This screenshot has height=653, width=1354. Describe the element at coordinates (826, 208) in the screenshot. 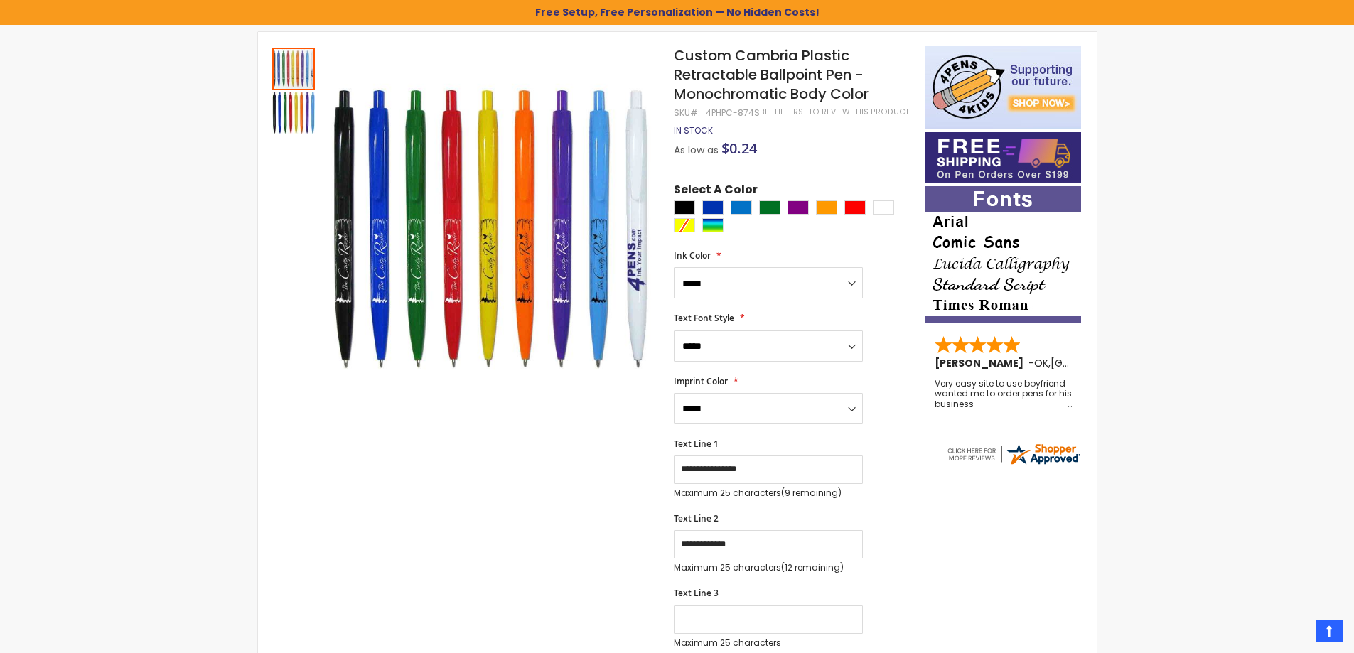

I see `div: Orange` at that location.